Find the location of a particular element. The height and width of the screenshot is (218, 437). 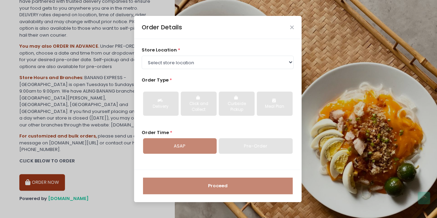

button: Delivery is located at coordinates (160, 104).